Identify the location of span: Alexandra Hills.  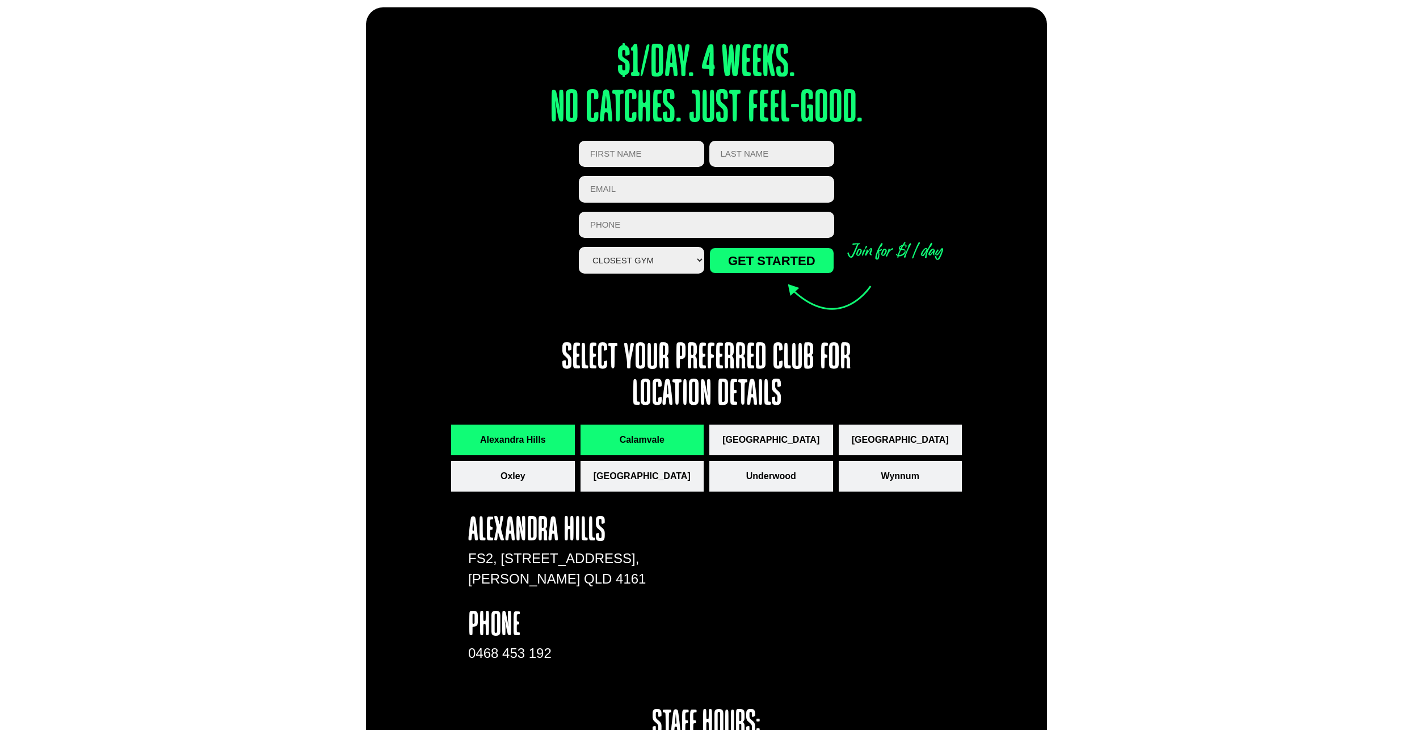
(513, 440).